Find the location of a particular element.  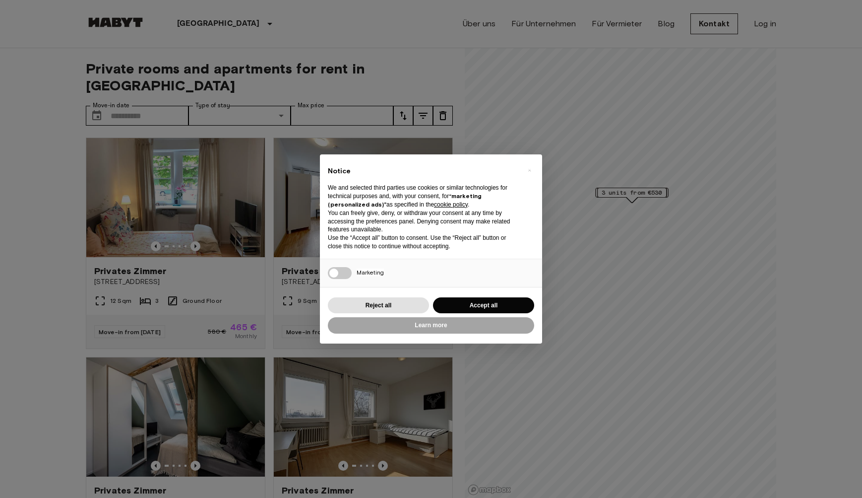

p: You can freely give, deny, or withdraw your consent at any time by accessing the preferences pane... is located at coordinates (423, 221).